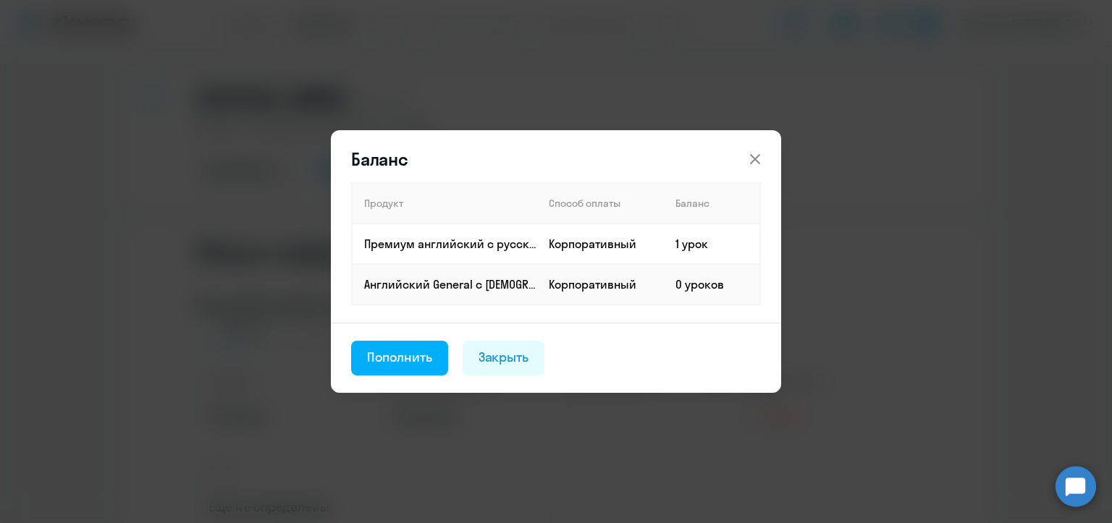 This screenshot has height=523, width=1112. Describe the element at coordinates (600, 203) in the screenshot. I see `th: Способ оплаты` at that location.